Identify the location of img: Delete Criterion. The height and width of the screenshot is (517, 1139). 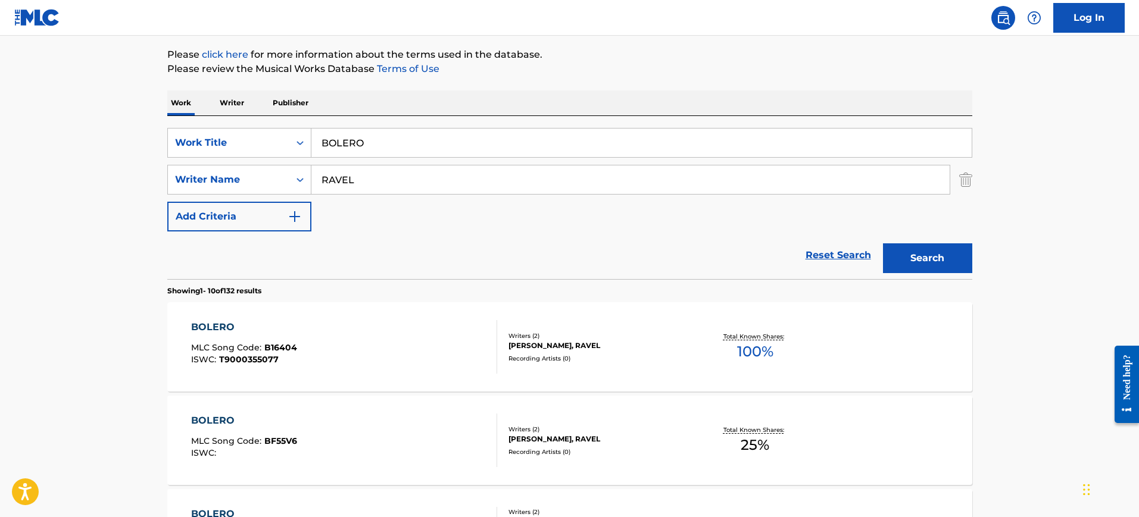
(965, 180).